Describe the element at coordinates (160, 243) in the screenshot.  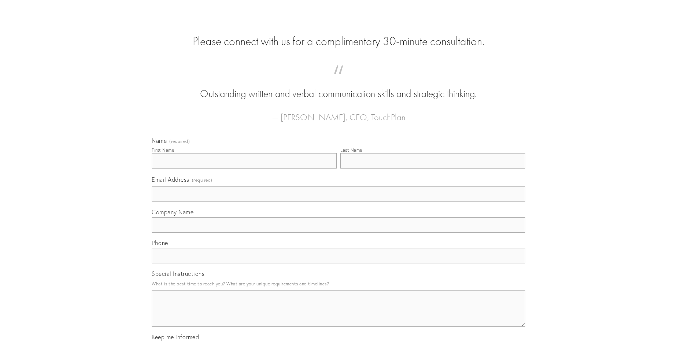
I see `span: Phone` at that location.